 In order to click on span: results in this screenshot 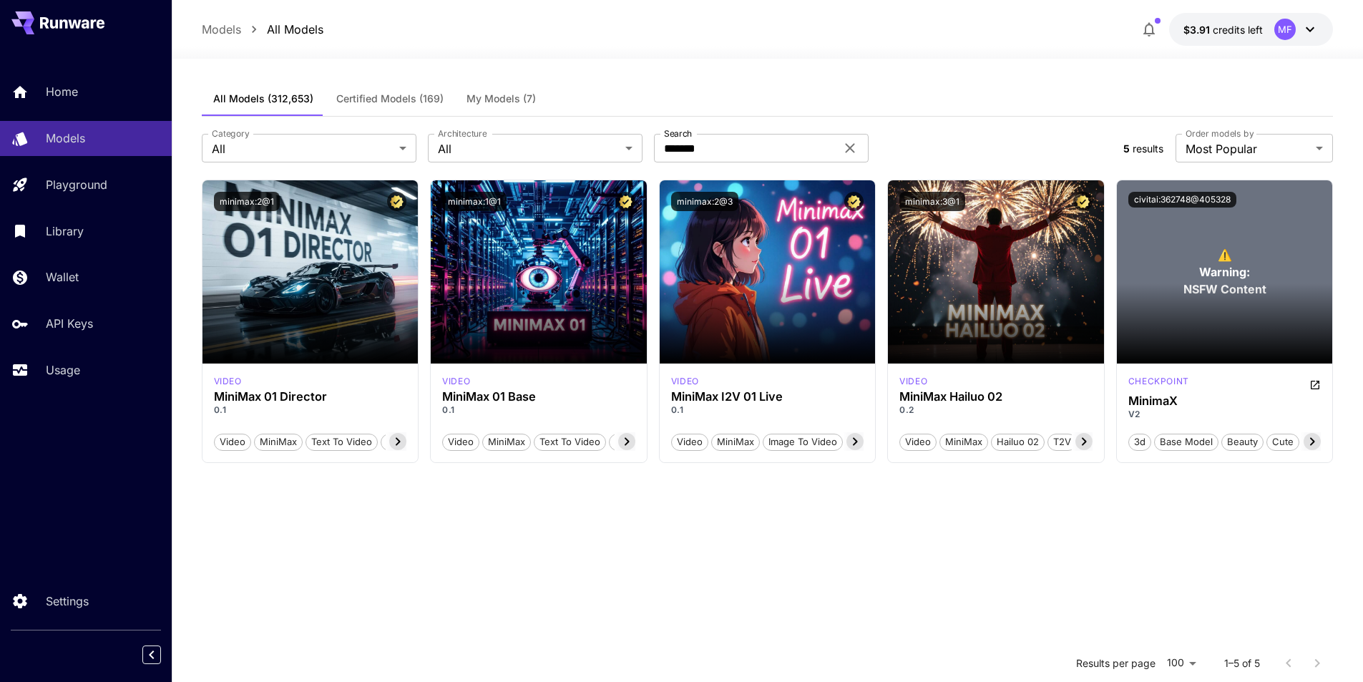, I will do `click(1148, 148)`.